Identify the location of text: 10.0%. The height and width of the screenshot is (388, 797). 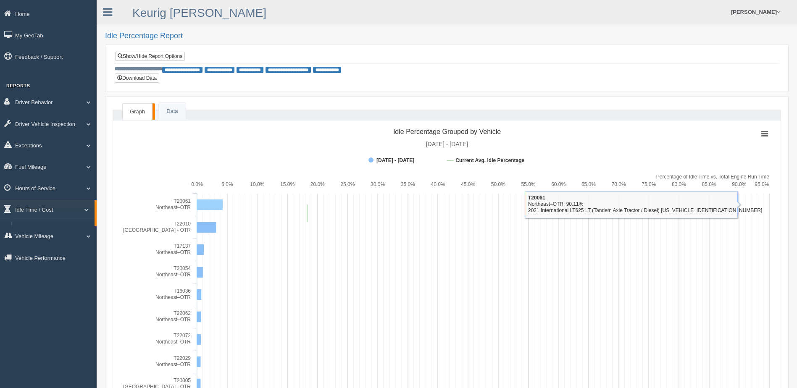
(257, 184).